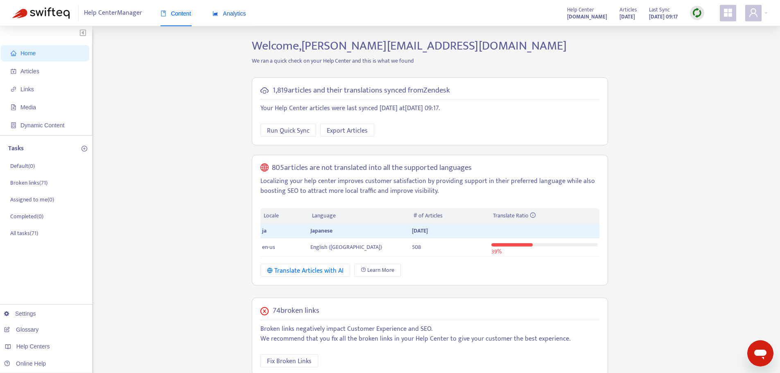 This screenshot has height=373, width=780. Describe the element at coordinates (21, 330) in the screenshot. I see `a: Glossary` at that location.